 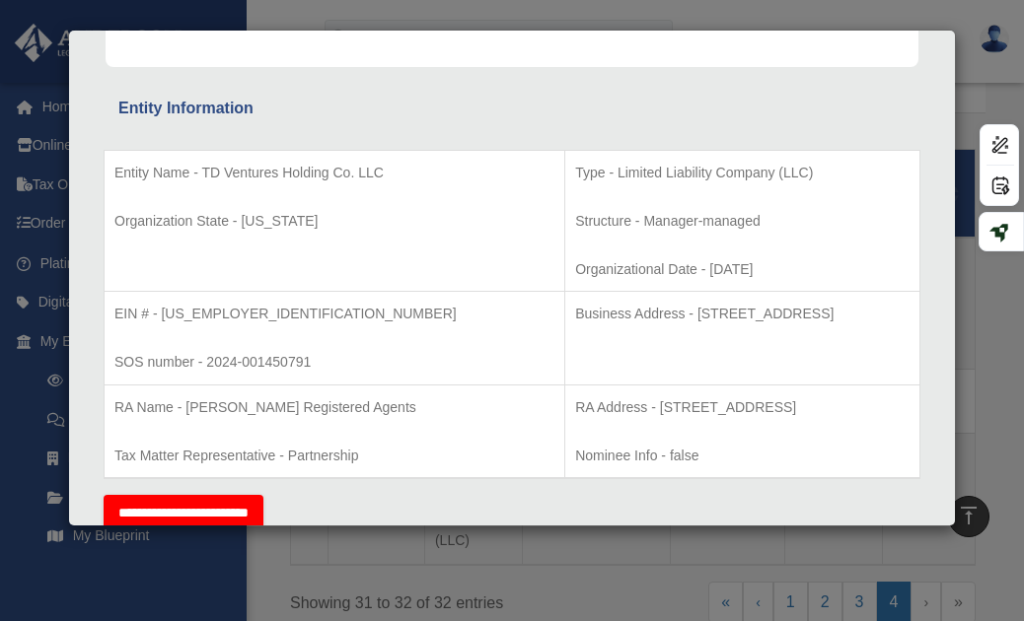 What do you see at coordinates (334, 456) in the screenshot?
I see `p: Tax Matter Representative - Partnership` at bounding box center [334, 456].